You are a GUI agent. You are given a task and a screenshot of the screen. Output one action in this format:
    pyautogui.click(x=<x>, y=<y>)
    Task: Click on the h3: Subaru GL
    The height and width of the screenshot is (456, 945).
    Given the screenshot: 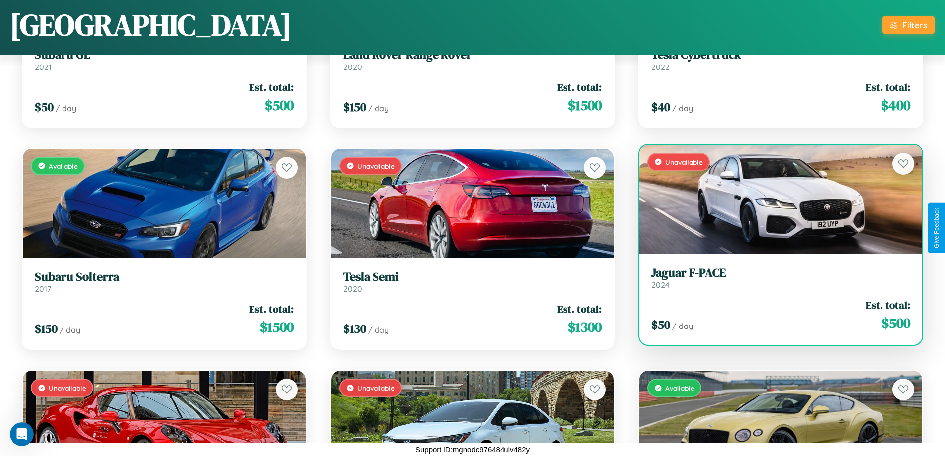 What is the action you would take?
    pyautogui.click(x=164, y=55)
    